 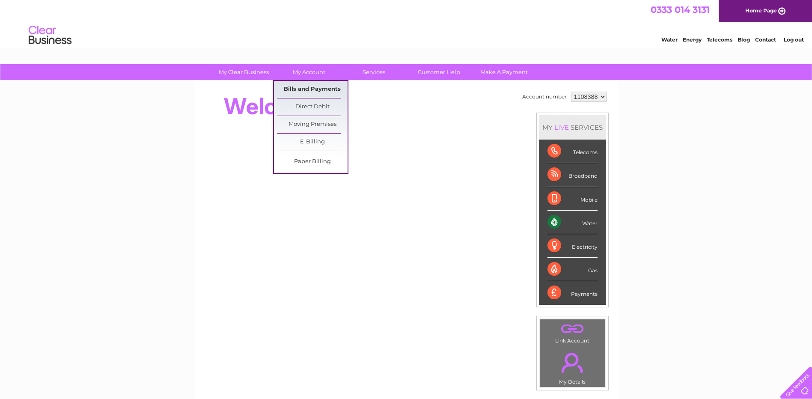 What do you see at coordinates (504, 72) in the screenshot?
I see `a: Make A Payment` at bounding box center [504, 72].